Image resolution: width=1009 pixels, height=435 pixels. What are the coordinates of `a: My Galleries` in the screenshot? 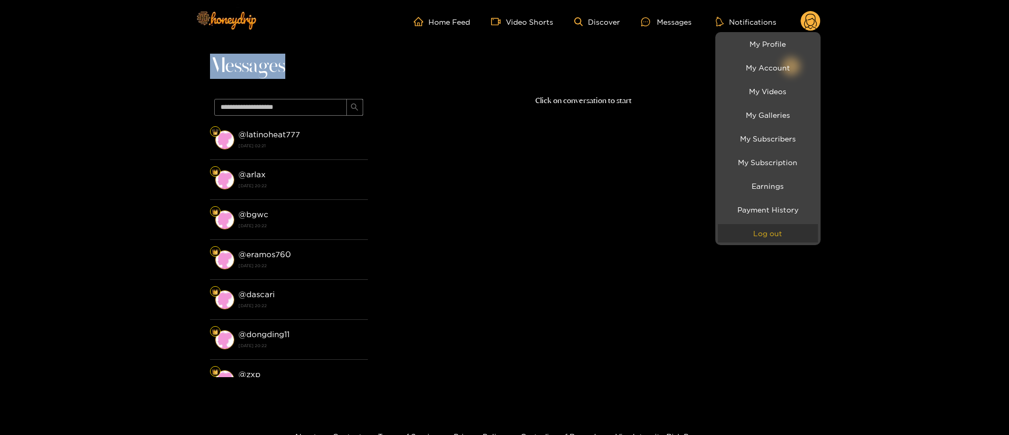 It's located at (768, 115).